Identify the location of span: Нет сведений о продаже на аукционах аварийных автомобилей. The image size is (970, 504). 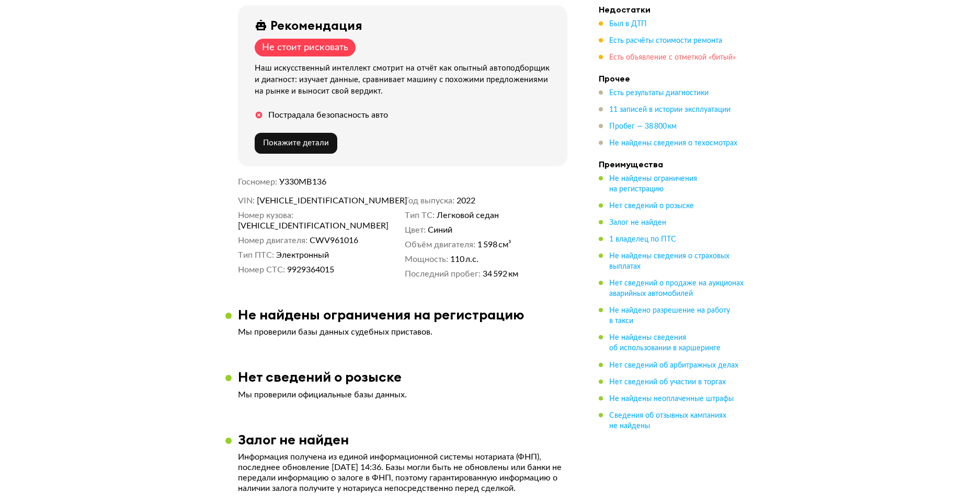
(676, 289).